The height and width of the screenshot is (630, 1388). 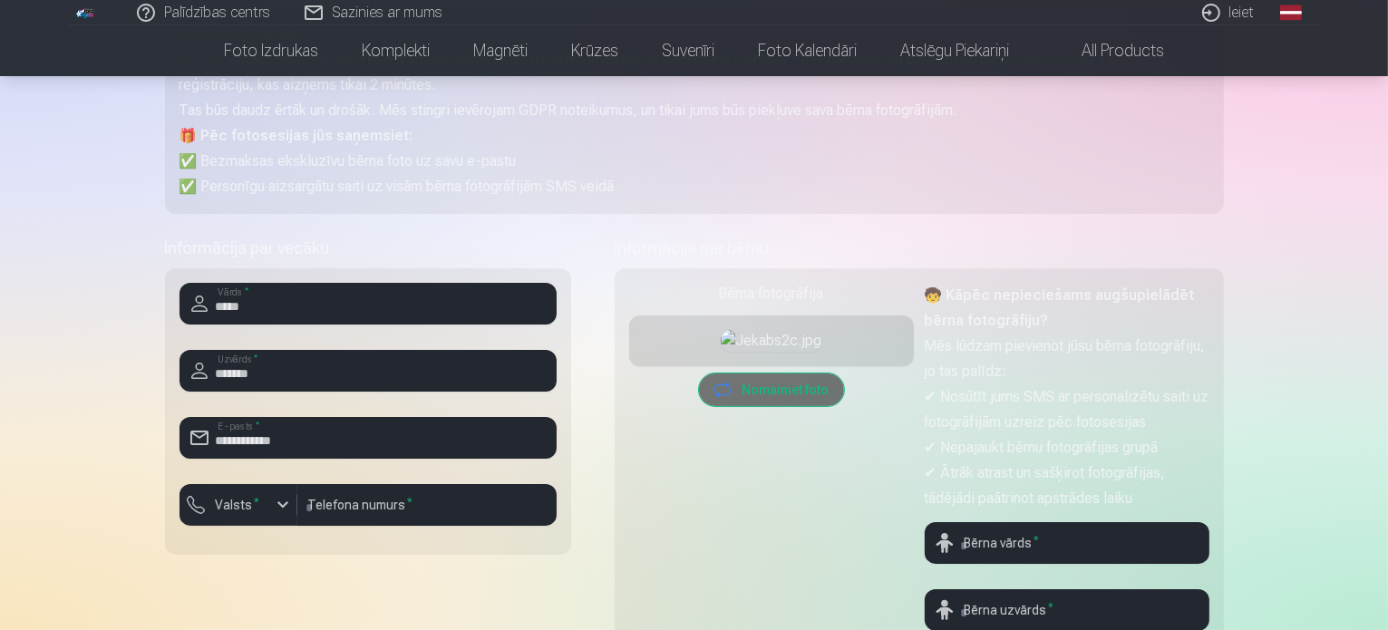 I want to click on a: Komplekti, so click(x=395, y=51).